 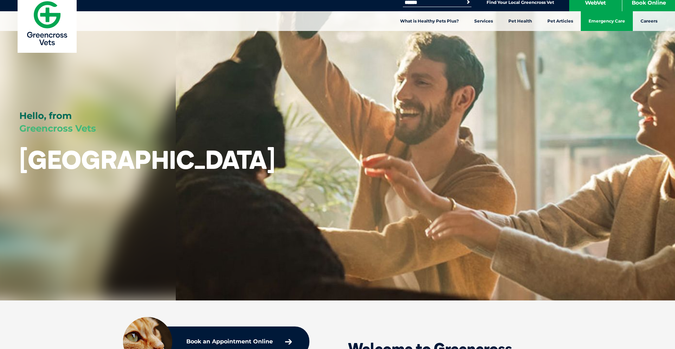 I want to click on a: Services, so click(x=484, y=21).